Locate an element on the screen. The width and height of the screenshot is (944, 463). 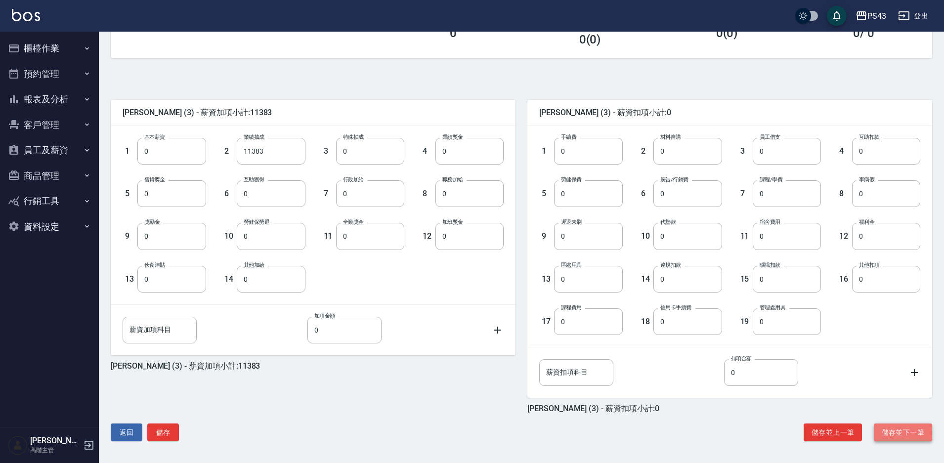
button: 登出 is located at coordinates (913, 16).